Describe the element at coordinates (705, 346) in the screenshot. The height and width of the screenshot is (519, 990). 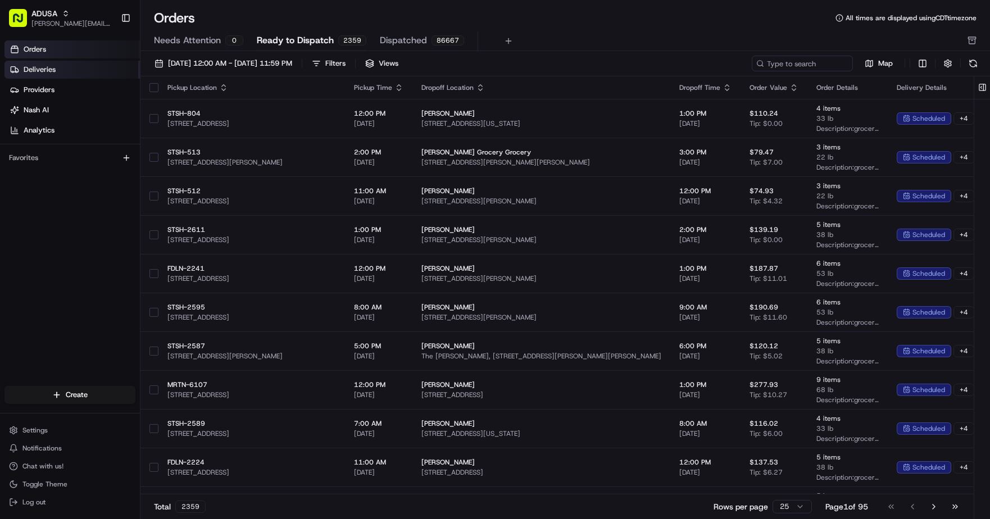
I see `span: 6:00 PM` at that location.